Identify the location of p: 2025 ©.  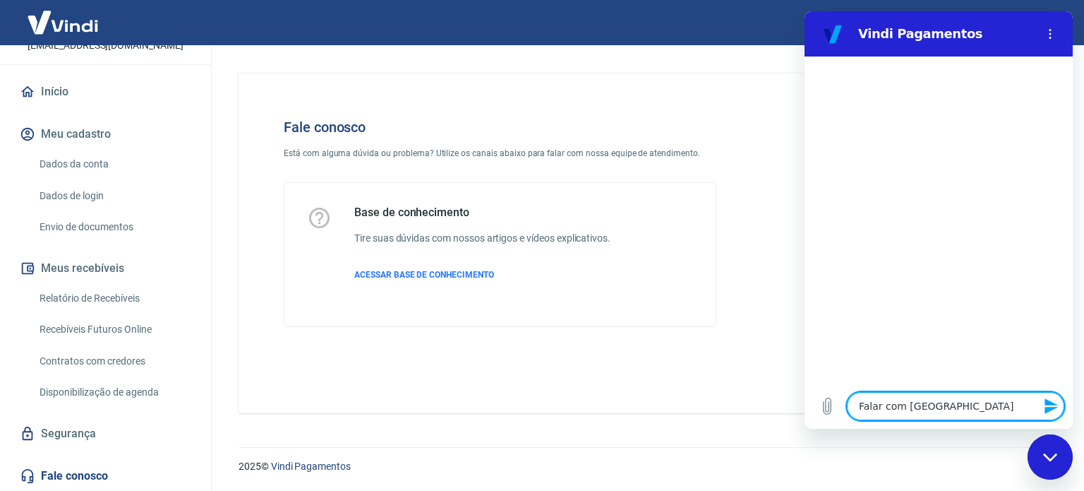
(644, 466).